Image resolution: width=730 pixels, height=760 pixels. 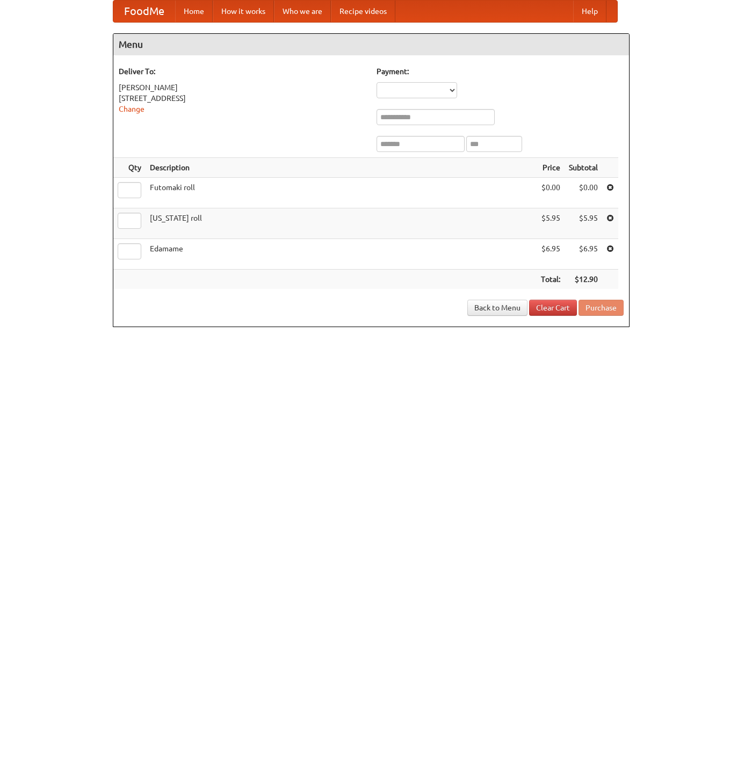 I want to click on a: Change, so click(x=132, y=109).